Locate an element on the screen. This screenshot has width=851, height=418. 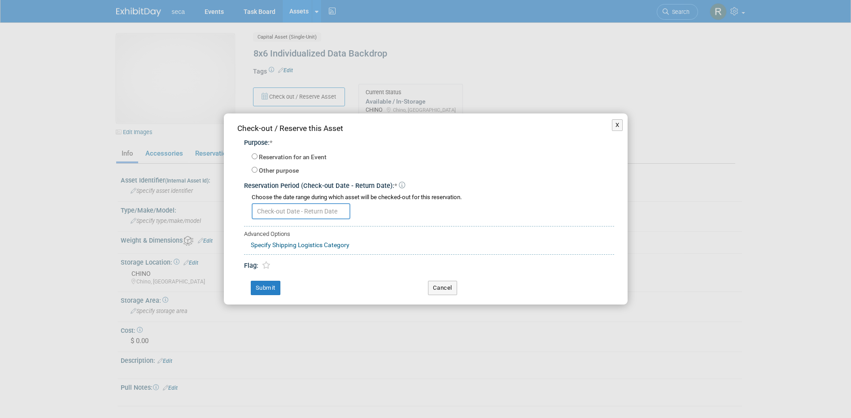
input: Check-out Date - Return Date is located at coordinates (301, 211).